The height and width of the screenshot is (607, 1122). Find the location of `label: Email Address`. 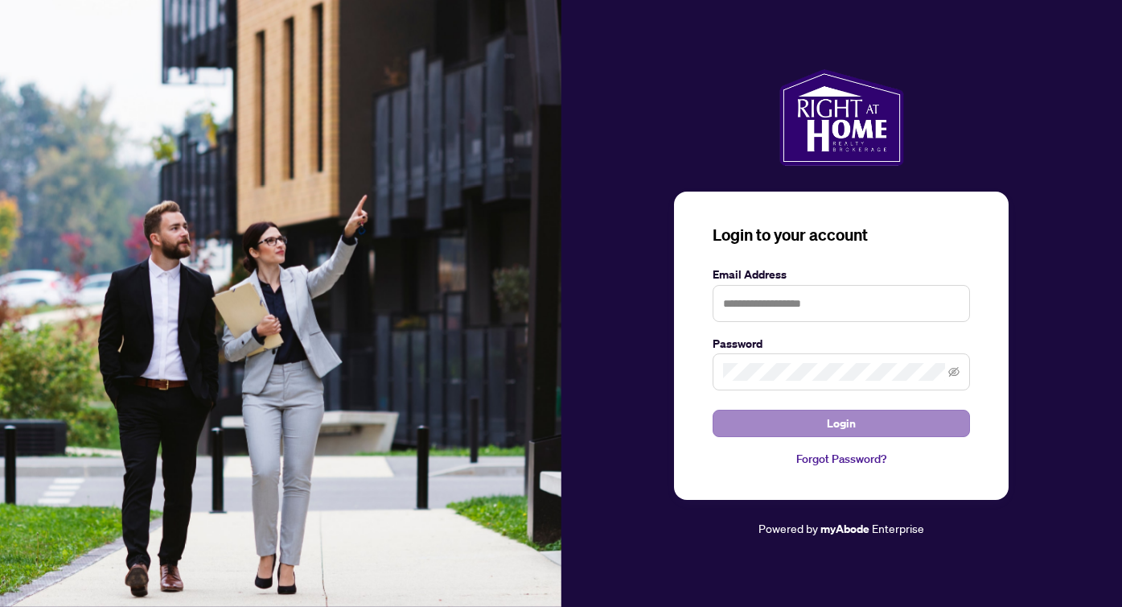

label: Email Address is located at coordinates (841, 274).